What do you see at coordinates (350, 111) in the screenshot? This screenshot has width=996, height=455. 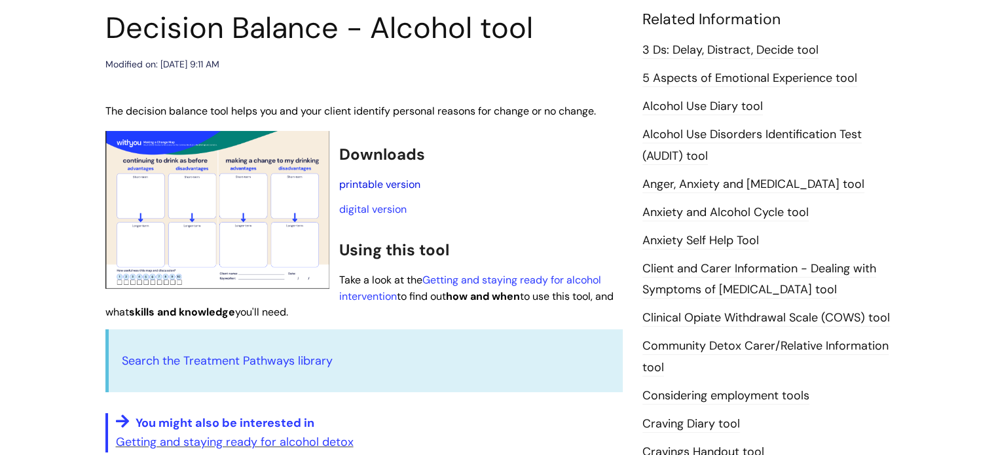 I see `span: The decision balance tool helps you and your client identify personal reasons for change or no ch...` at bounding box center [350, 111].